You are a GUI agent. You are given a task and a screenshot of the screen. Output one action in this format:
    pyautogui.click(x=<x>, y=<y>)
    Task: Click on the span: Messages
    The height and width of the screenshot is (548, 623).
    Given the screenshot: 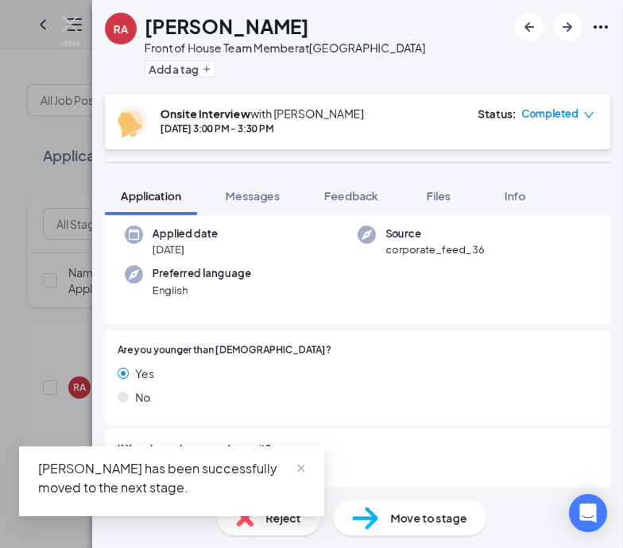 What is the action you would take?
    pyautogui.click(x=253, y=195)
    